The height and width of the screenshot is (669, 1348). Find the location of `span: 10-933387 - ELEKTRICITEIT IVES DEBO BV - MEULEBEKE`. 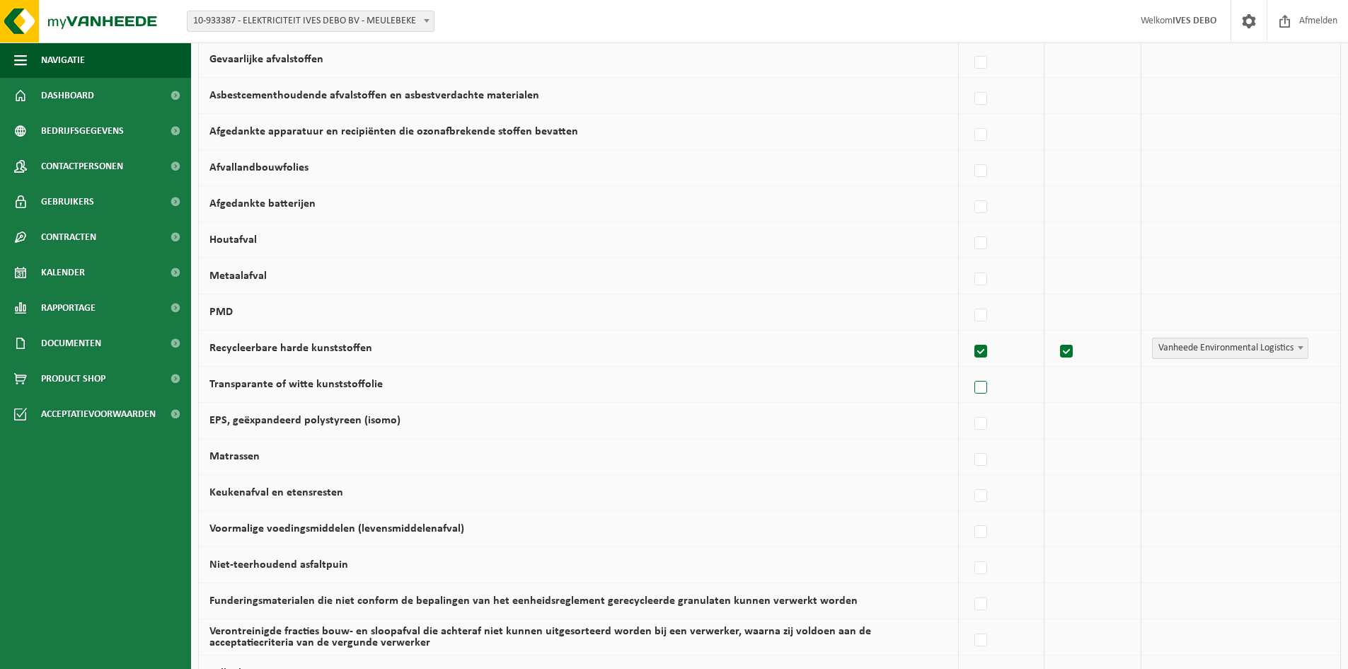

span: 10-933387 - ELEKTRICITEIT IVES DEBO BV - MEULEBEKE is located at coordinates (311, 21).